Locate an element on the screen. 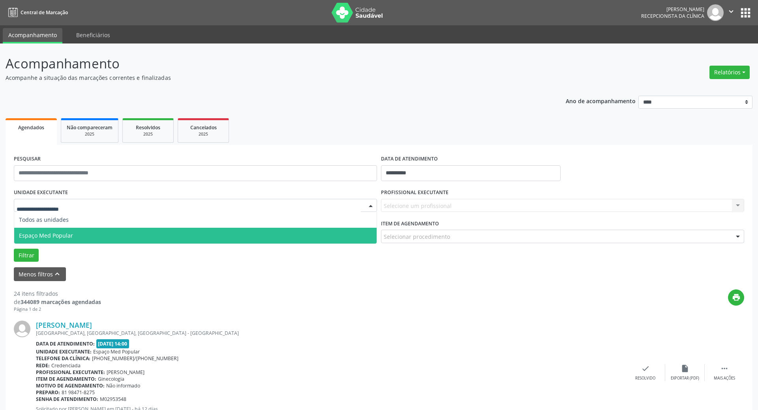 The image size is (758, 410). button: Filtrar is located at coordinates (26, 255).